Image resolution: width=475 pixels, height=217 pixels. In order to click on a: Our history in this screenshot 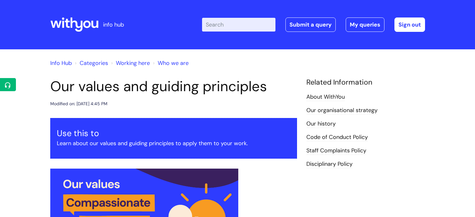, I will do `click(321, 124)`.